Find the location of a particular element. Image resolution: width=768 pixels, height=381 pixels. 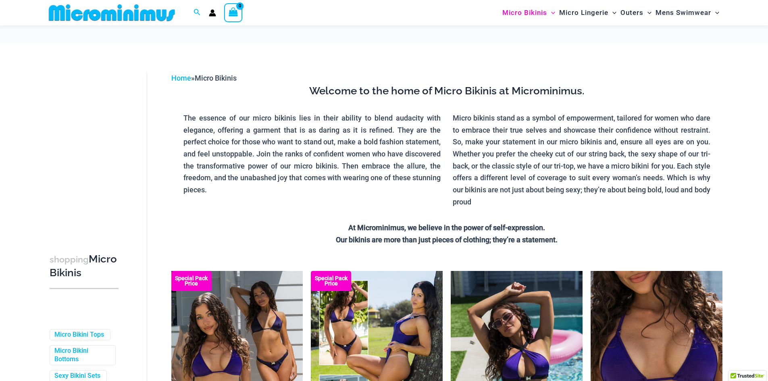

strong: At Microminimus, we believe in the power of self-expression. is located at coordinates (447, 227).